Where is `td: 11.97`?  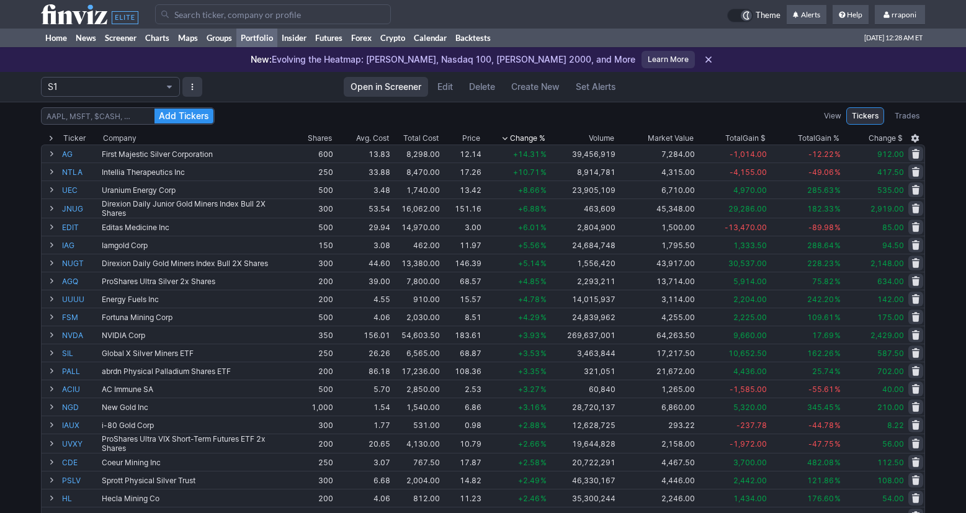 td: 11.97 is located at coordinates (462, 245).